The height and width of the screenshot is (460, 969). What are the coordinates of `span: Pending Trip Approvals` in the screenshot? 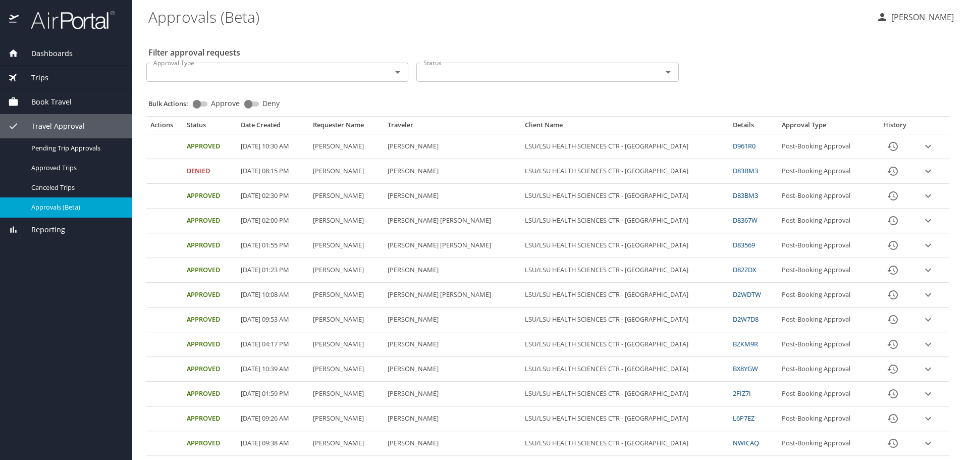 It's located at (76, 148).